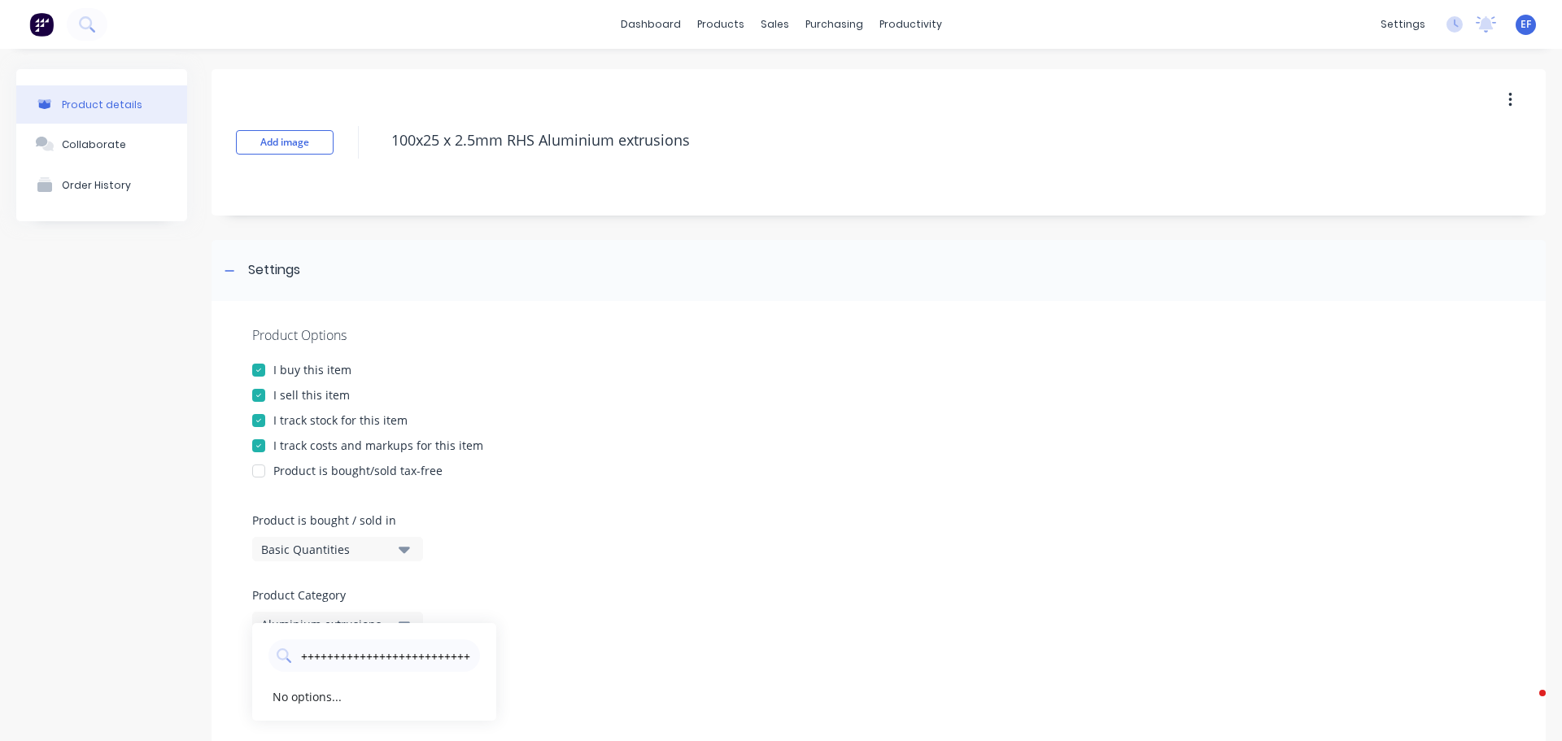 This screenshot has height=741, width=1562. Describe the element at coordinates (338, 624) in the screenshot. I see `button: Aluminium extrusions` at that location.